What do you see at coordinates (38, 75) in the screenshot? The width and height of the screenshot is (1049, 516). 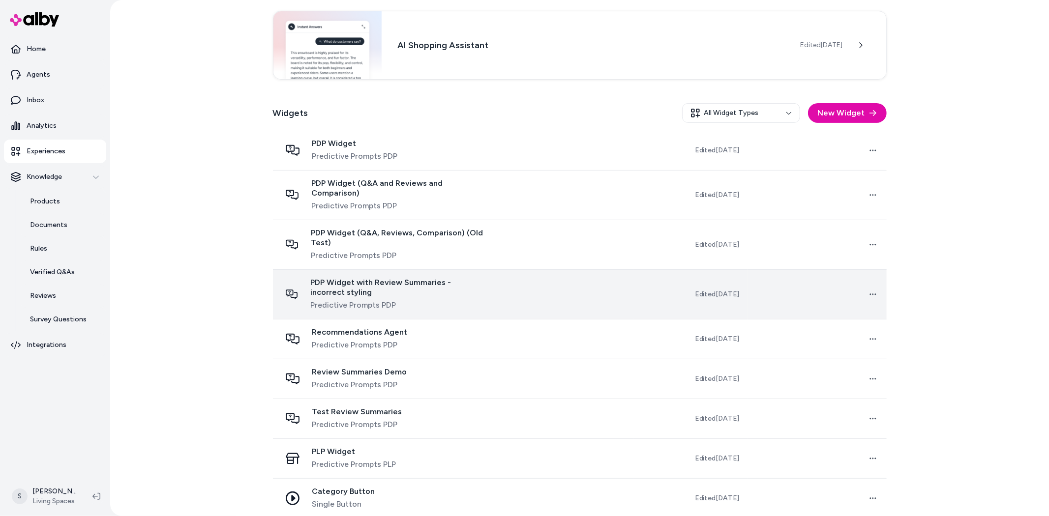 I see `p: Agents` at bounding box center [38, 75].